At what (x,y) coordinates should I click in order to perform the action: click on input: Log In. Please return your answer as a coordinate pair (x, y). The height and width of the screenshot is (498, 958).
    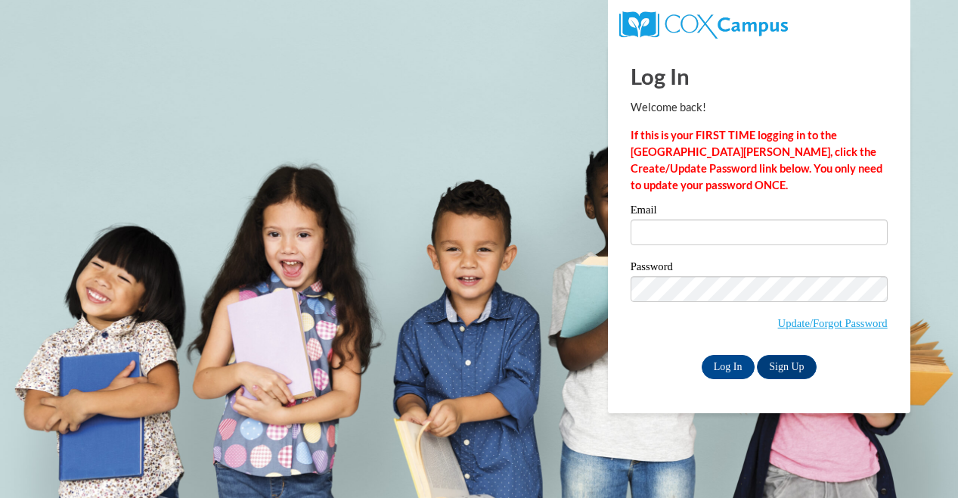
    Looking at the image, I should click on (728, 367).